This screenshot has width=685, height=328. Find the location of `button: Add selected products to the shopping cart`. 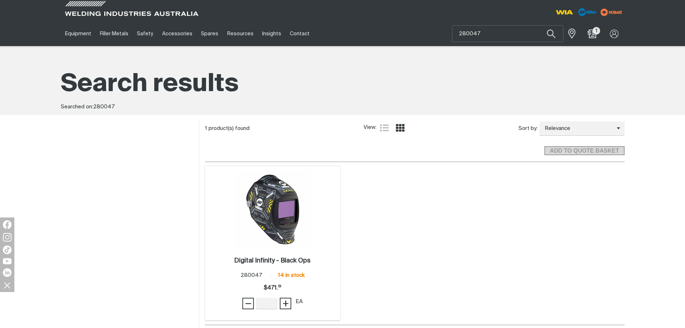

button: Add selected products to the shopping cart is located at coordinates (584, 151).